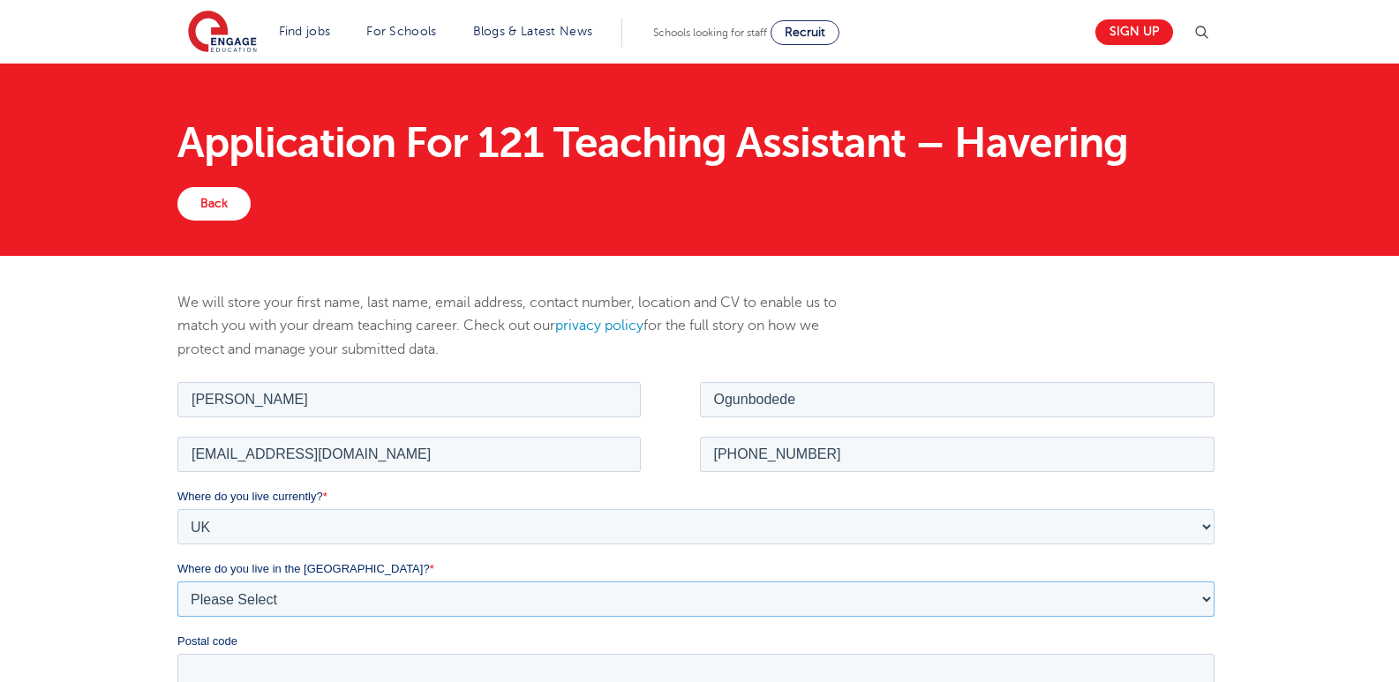 The image size is (1399, 682). I want to click on p: We will store your first name, last name, email address, contact number, location and CV to enabl..., so click(521, 326).